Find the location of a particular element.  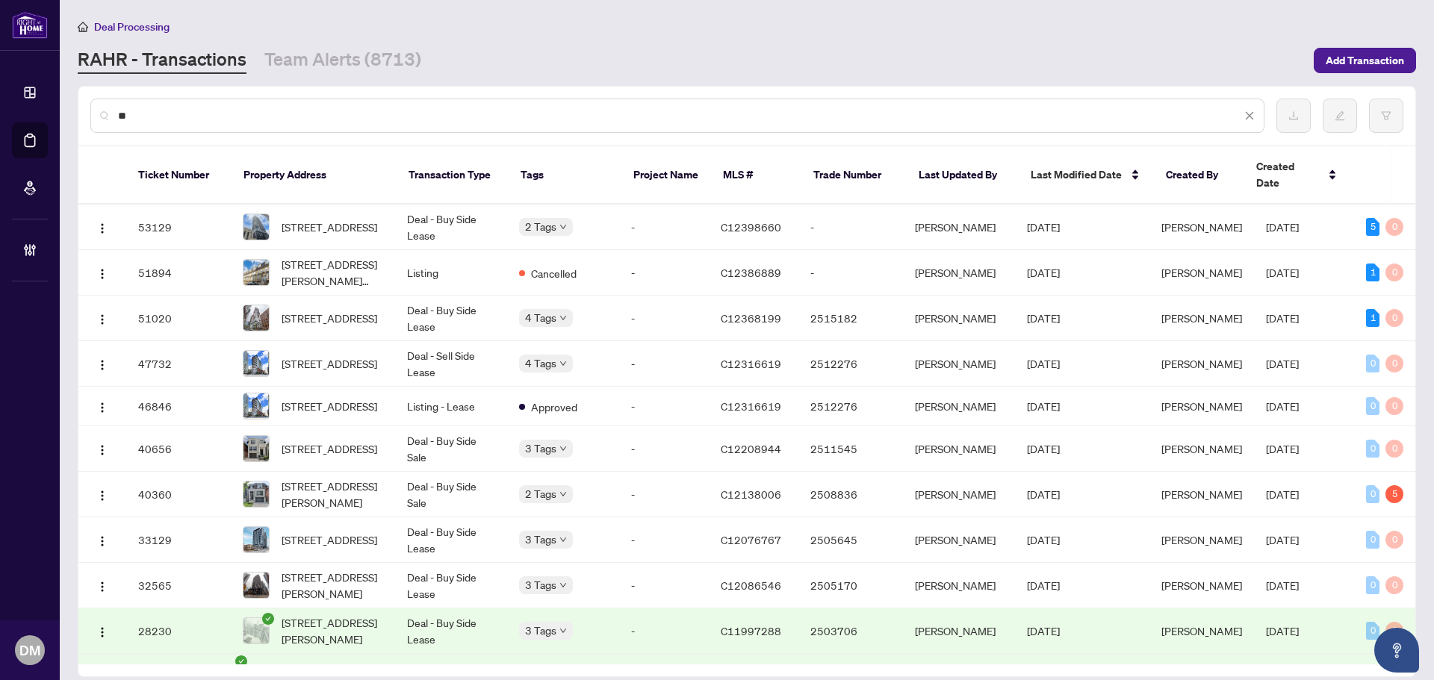

td: Listing - Lease is located at coordinates (451, 406).